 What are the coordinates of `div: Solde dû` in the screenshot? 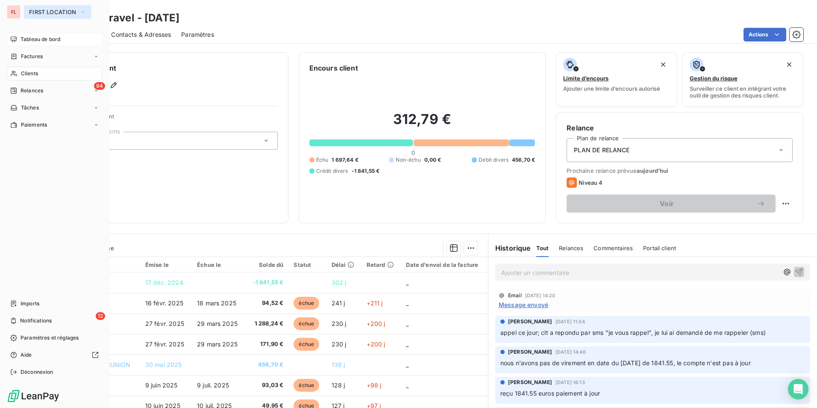 It's located at (267, 264).